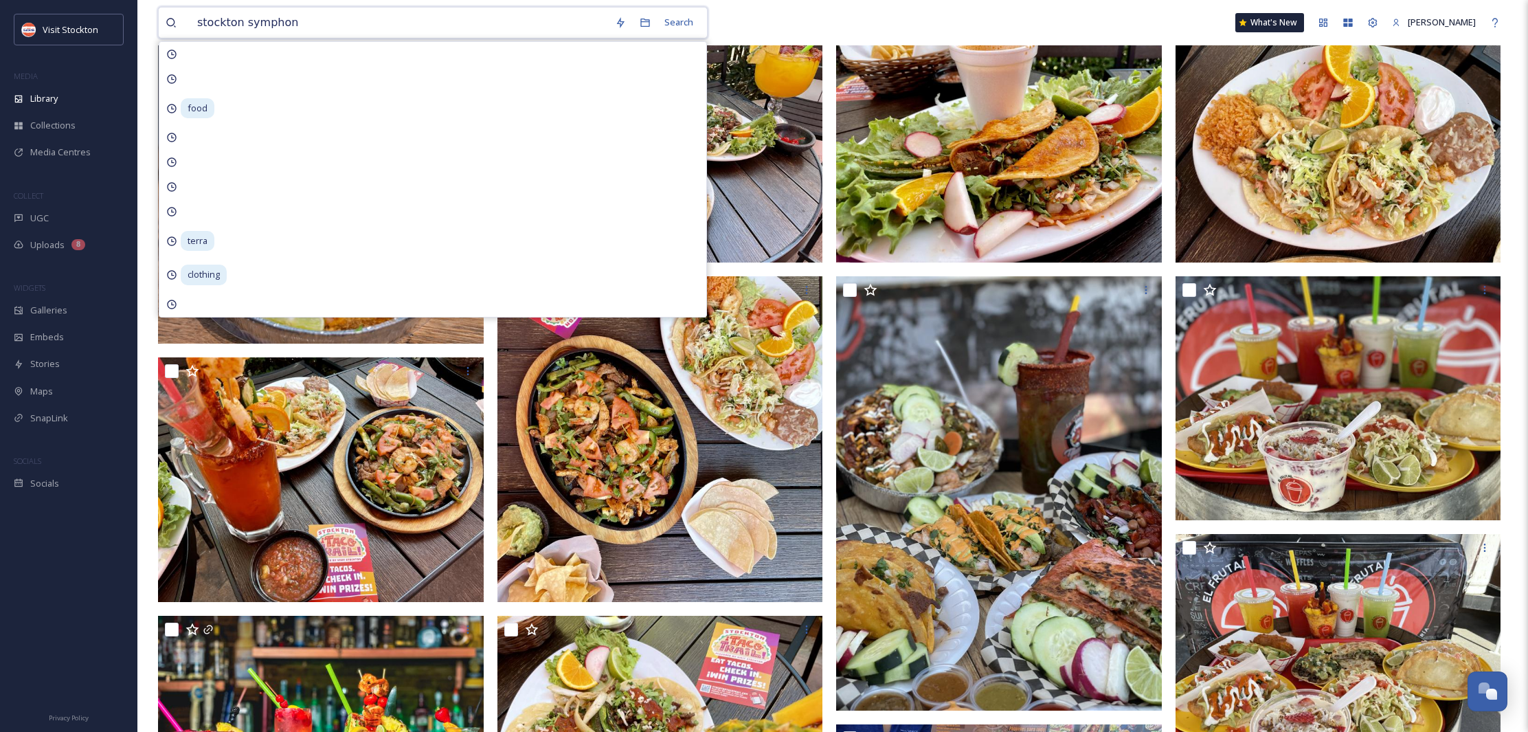 This screenshot has height=732, width=1528. I want to click on span: clothing, so click(203, 274).